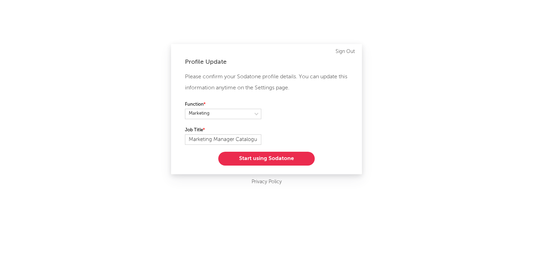 The image size is (533, 274). What do you see at coordinates (266, 159) in the screenshot?
I see `button: Start using Sodatone` at bounding box center [266, 159].